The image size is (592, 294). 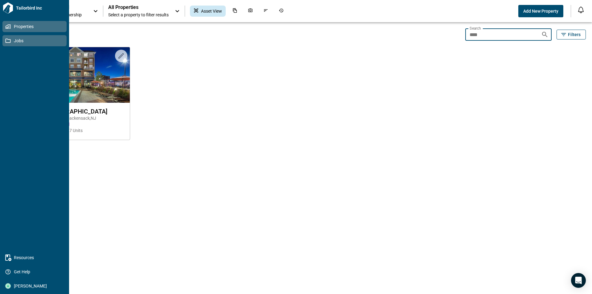 What do you see at coordinates (235, 11) in the screenshot?
I see `div: Documents` at bounding box center [235, 11].